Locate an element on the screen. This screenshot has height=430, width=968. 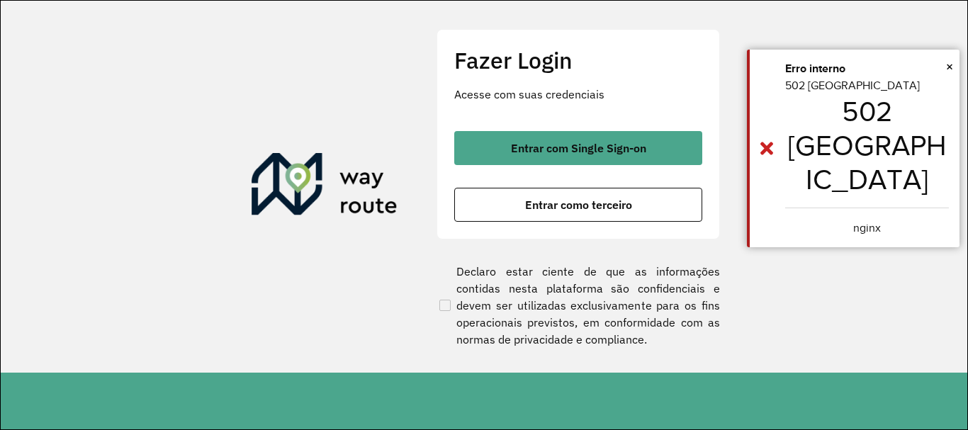
img: Roteirizador AmbevTech is located at coordinates (325, 187).